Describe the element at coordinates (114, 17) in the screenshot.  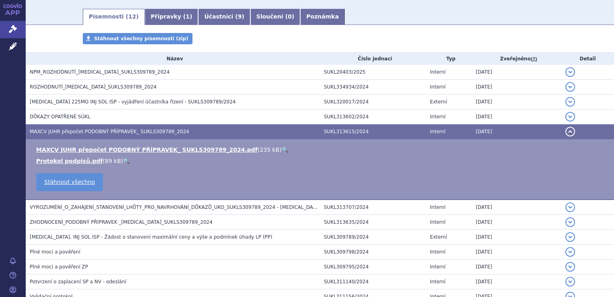
I see `a: Písemnosti (12)` at that location.